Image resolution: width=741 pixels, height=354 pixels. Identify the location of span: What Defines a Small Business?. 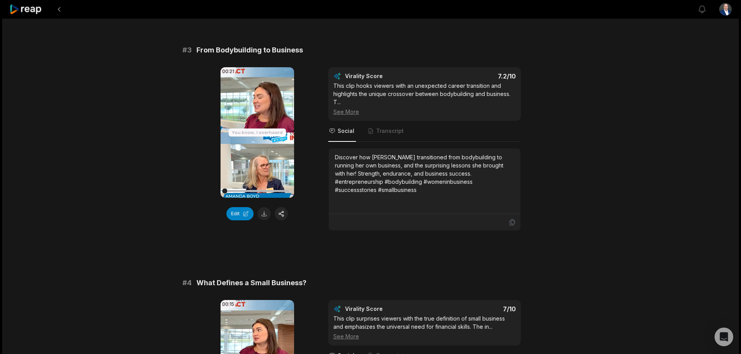
(251, 283).